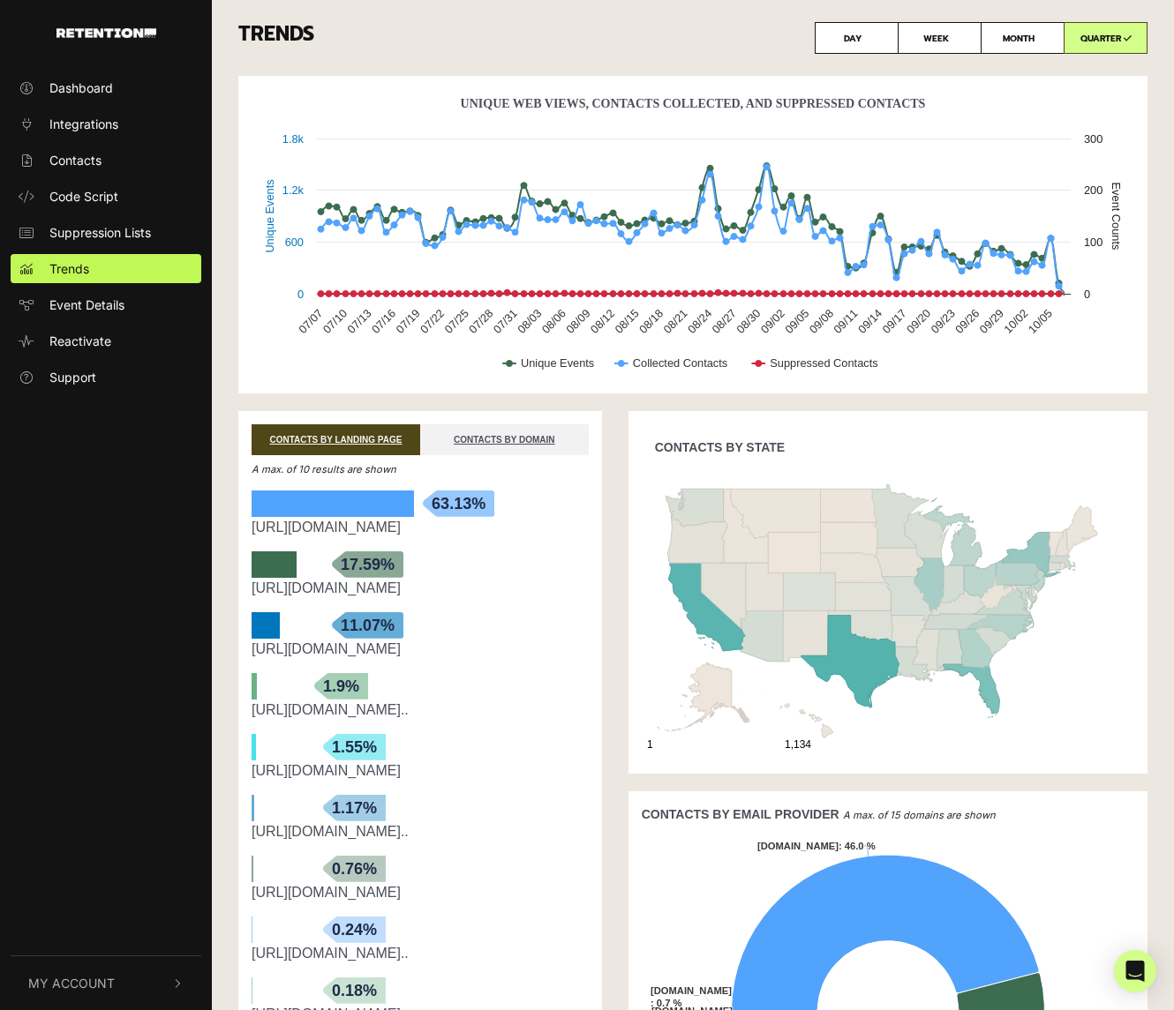  What do you see at coordinates (354, 808) in the screenshot?
I see `span: 1.17%` at bounding box center [354, 808].